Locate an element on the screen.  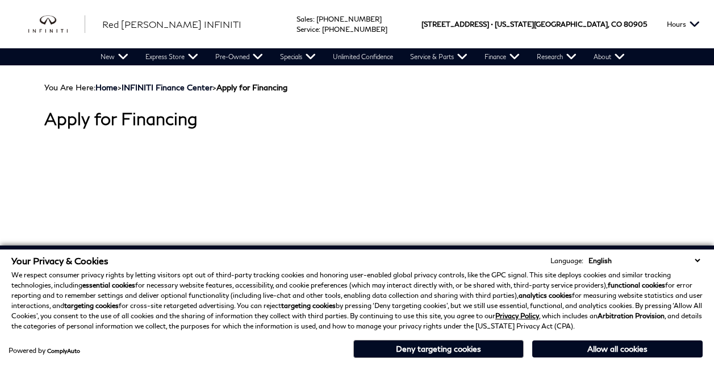
a: Home is located at coordinates (106, 87).